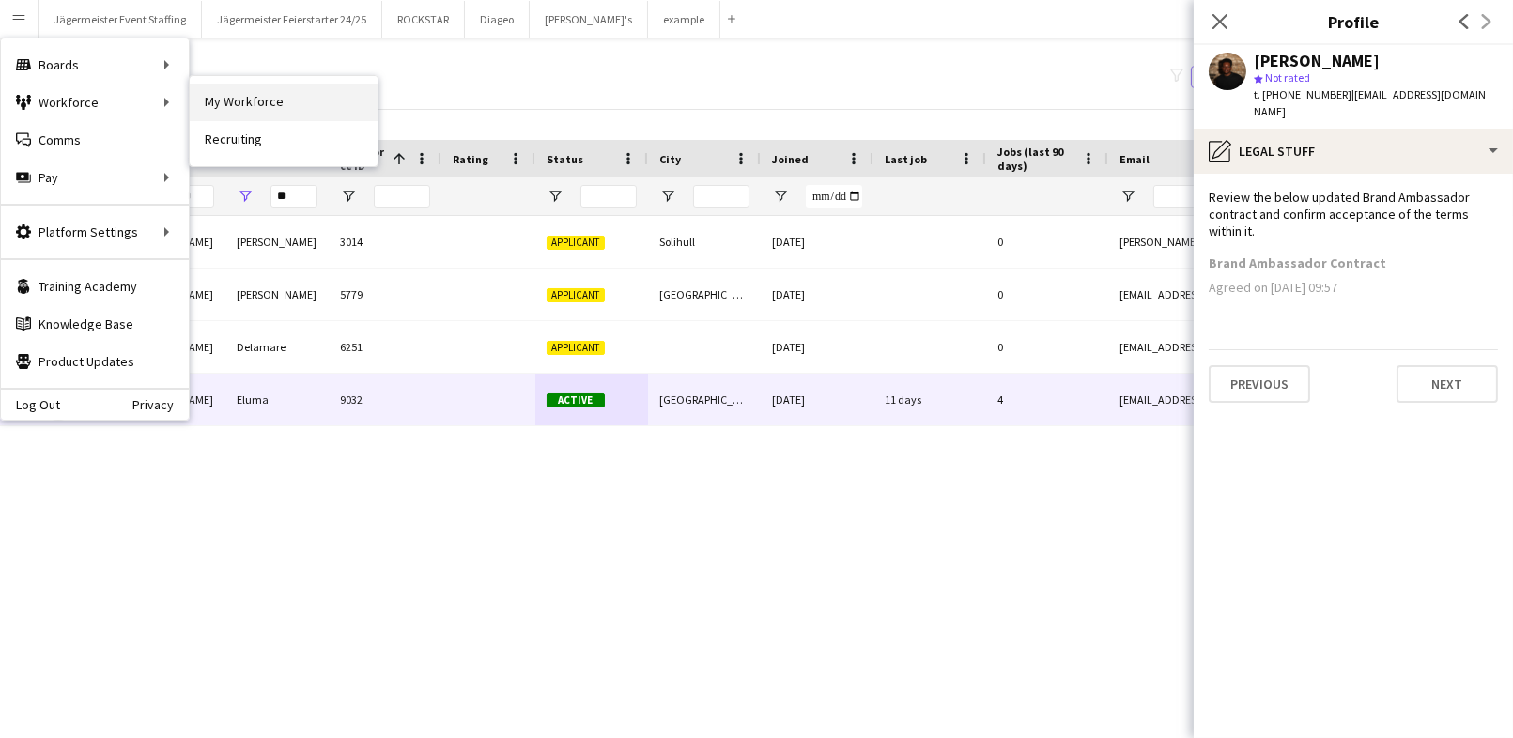 The width and height of the screenshot is (1513, 738). I want to click on input: City Filter Input, so click(721, 196).